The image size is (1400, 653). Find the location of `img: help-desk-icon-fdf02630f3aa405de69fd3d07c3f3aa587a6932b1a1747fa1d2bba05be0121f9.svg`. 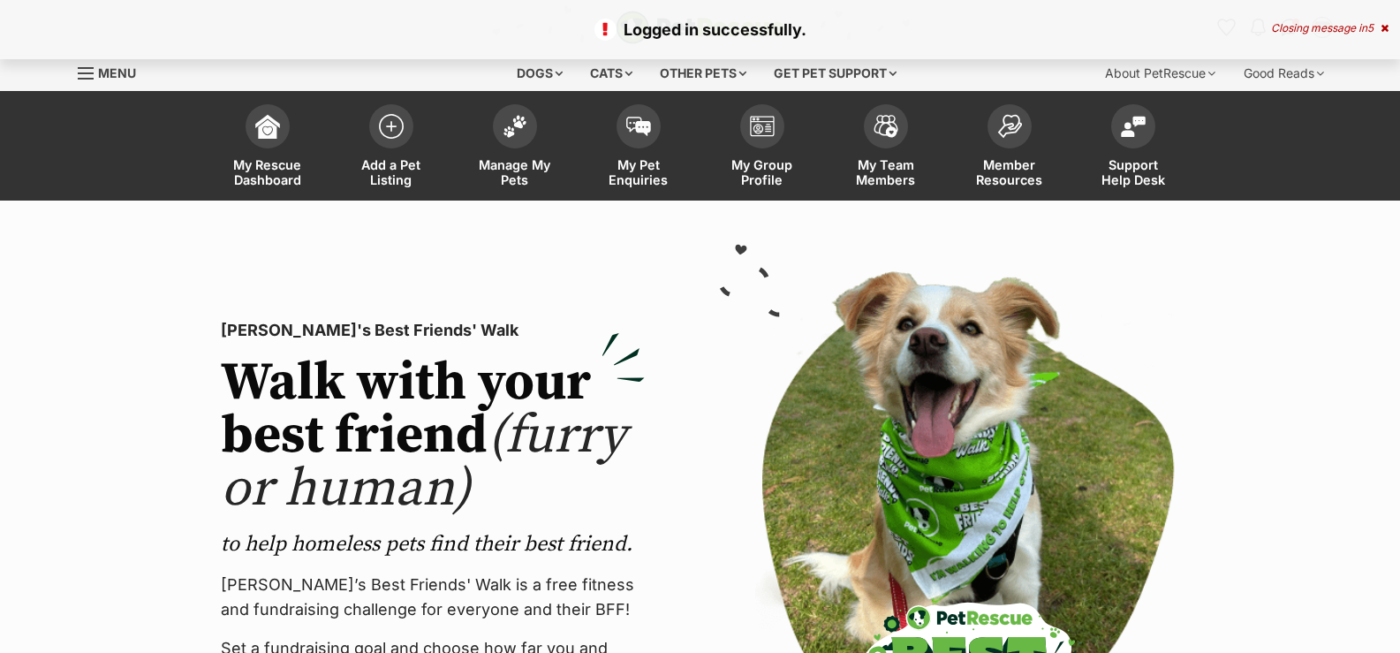

img: help-desk-icon-fdf02630f3aa405de69fd3d07c3f3aa587a6932b1a1747fa1d2bba05be0121f9.svg is located at coordinates (1133, 126).